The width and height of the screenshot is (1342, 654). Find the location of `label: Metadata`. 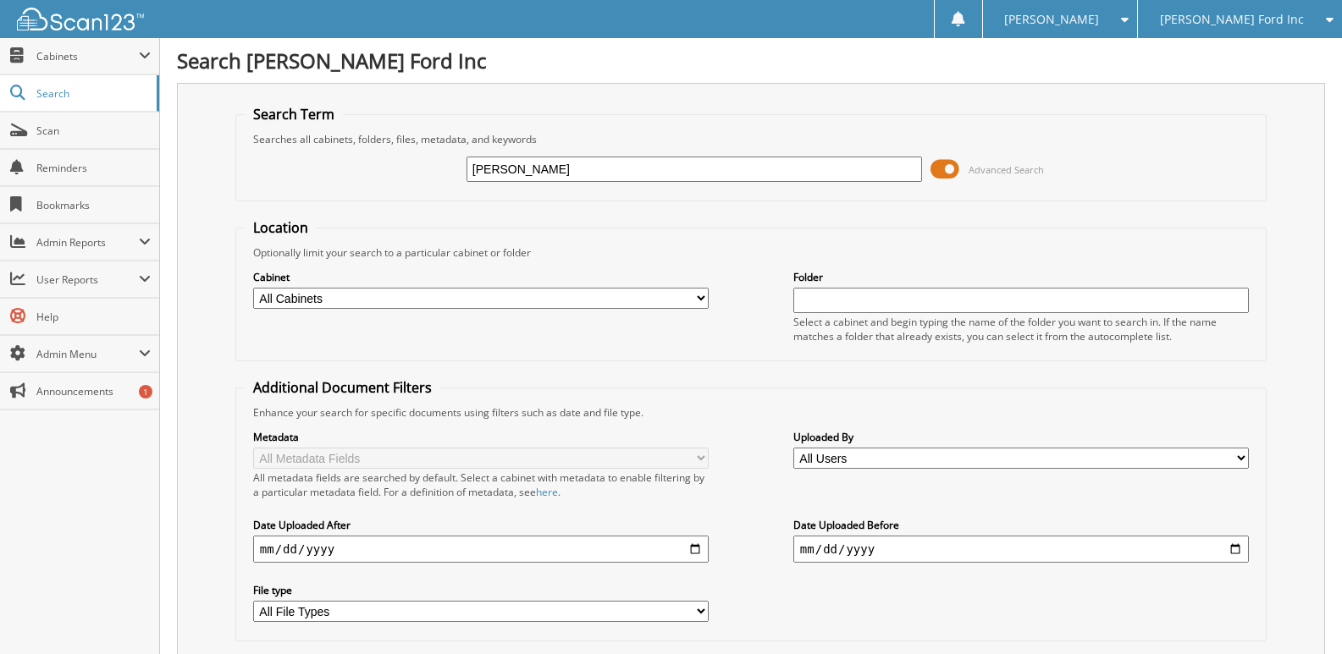

label: Metadata is located at coordinates (481, 437).